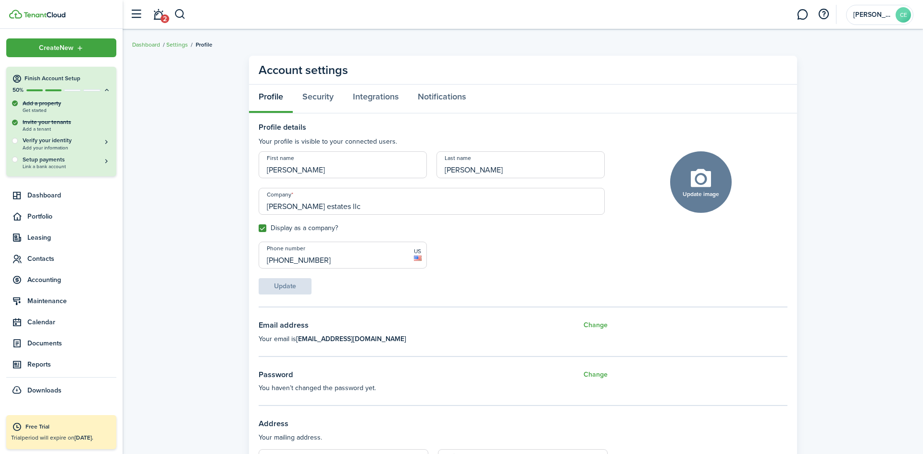  What do you see at coordinates (165, 19) in the screenshot?
I see `span: 2` at bounding box center [165, 19].